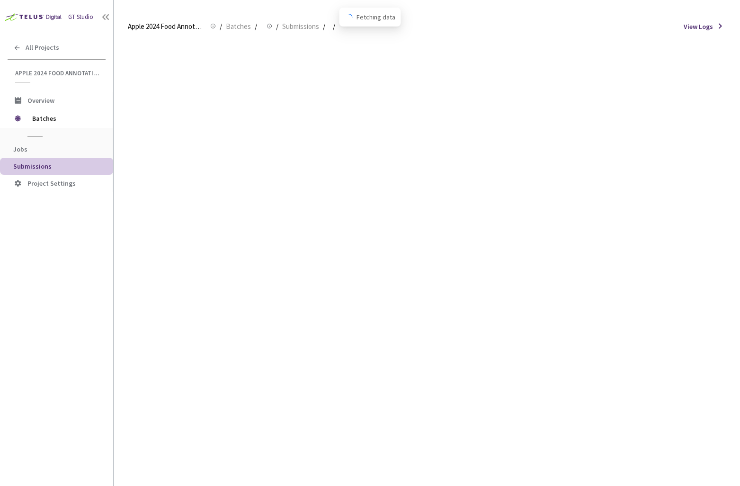 The height and width of the screenshot is (486, 740). I want to click on span: Overview, so click(41, 100).